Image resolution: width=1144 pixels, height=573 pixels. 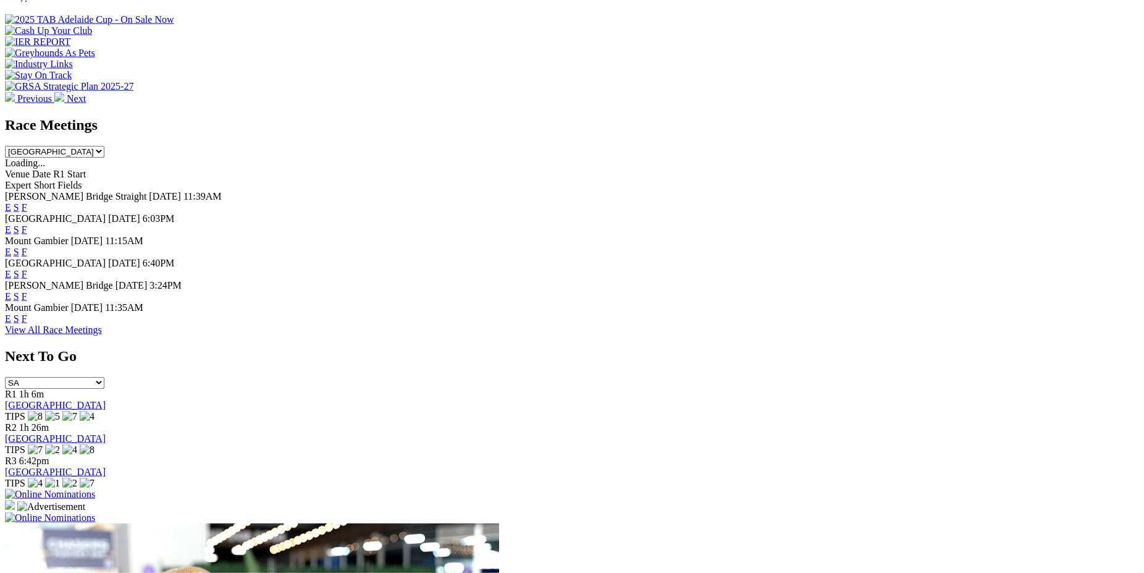 I want to click on img: 15187_Greyhounds_GreysPlayCentral_Resize_SA_WebsiteBanner_300x115_2025.jpg, so click(x=10, y=505).